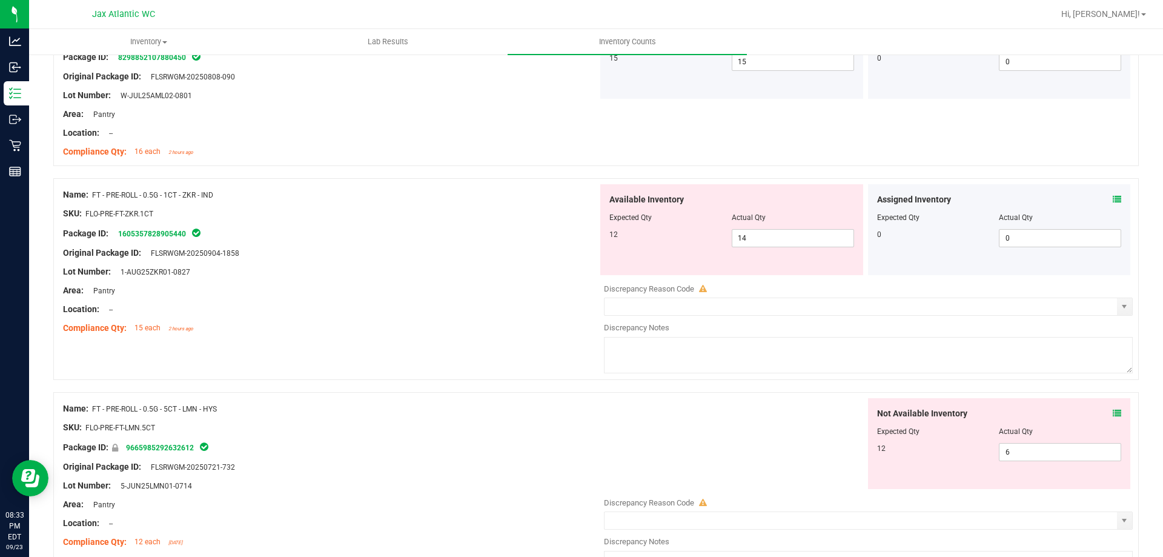  What do you see at coordinates (15, 67) in the screenshot?
I see `inline-svg: Inbound` at bounding box center [15, 67].